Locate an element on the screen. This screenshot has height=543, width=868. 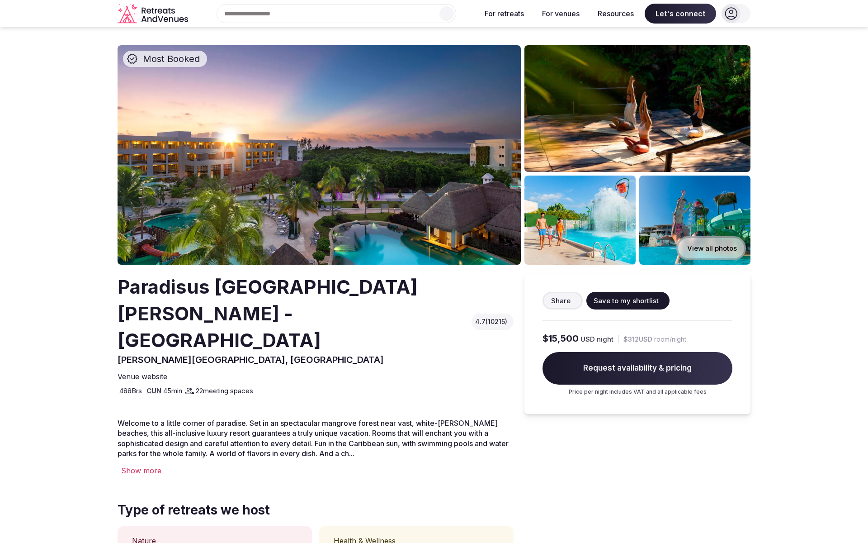
p: Price per night includes VAT and all applicable fees is located at coordinates (638, 392).